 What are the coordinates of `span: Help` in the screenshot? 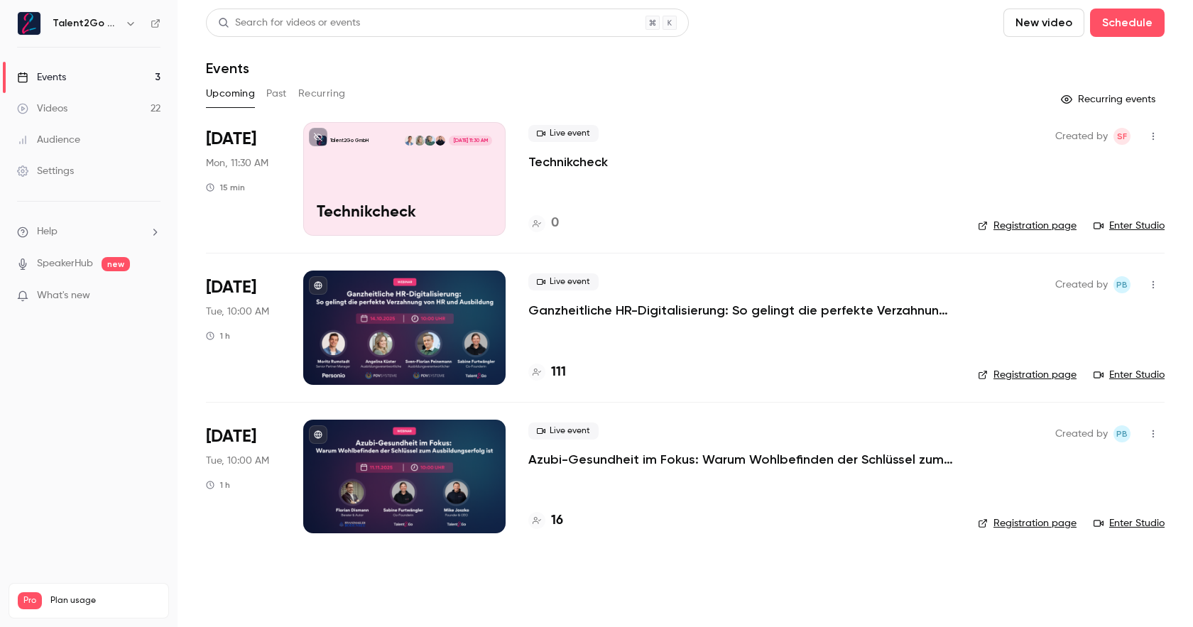 It's located at (47, 232).